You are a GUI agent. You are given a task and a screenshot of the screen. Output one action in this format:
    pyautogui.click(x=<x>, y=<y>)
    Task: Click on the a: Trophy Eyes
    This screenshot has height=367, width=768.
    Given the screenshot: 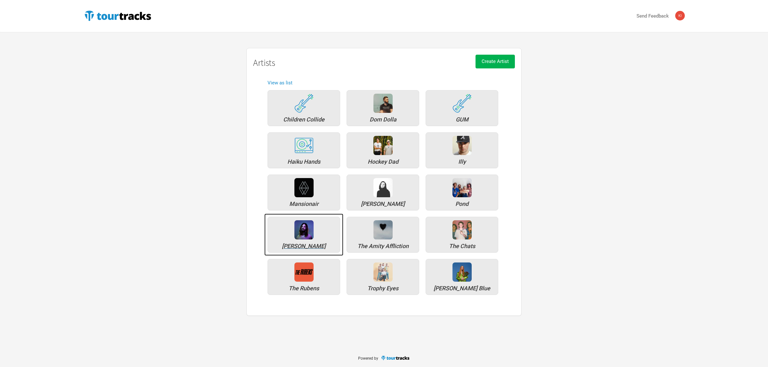 What is the action you would take?
    pyautogui.click(x=383, y=277)
    